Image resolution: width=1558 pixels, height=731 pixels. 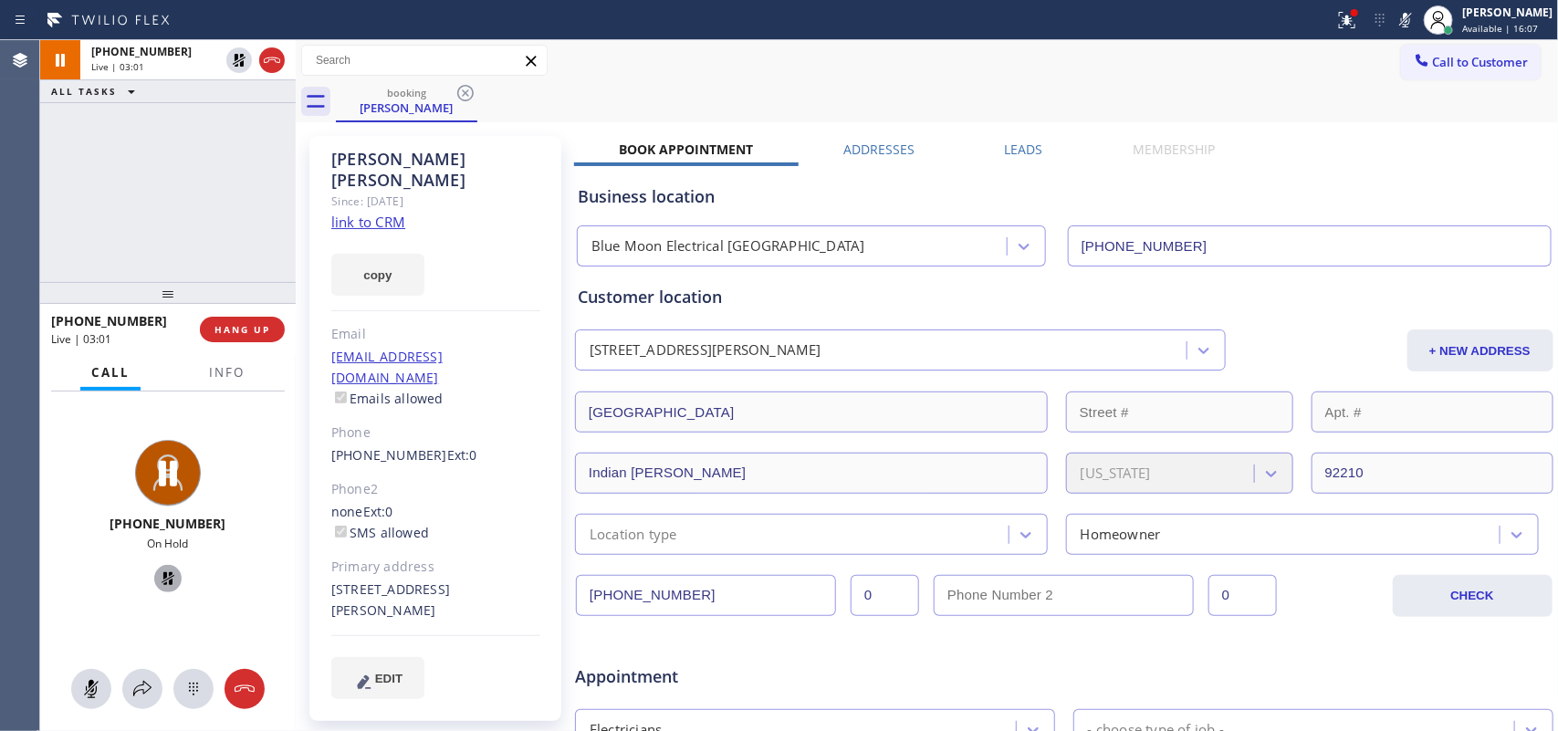 I want to click on a: link to CRM, so click(x=368, y=222).